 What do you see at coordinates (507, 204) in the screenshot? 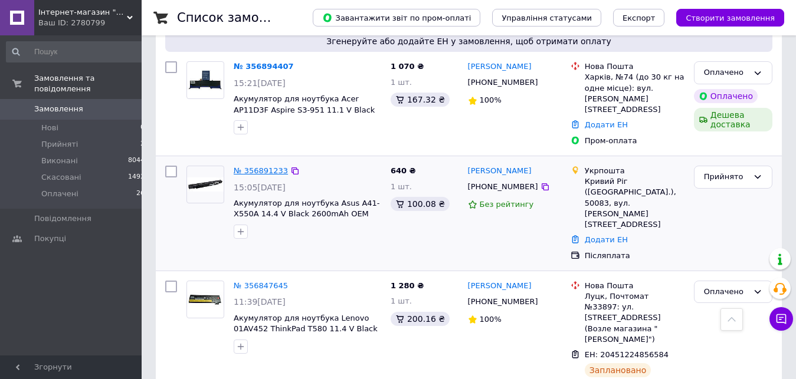
I see `span: Без рейтингу` at bounding box center [507, 204].